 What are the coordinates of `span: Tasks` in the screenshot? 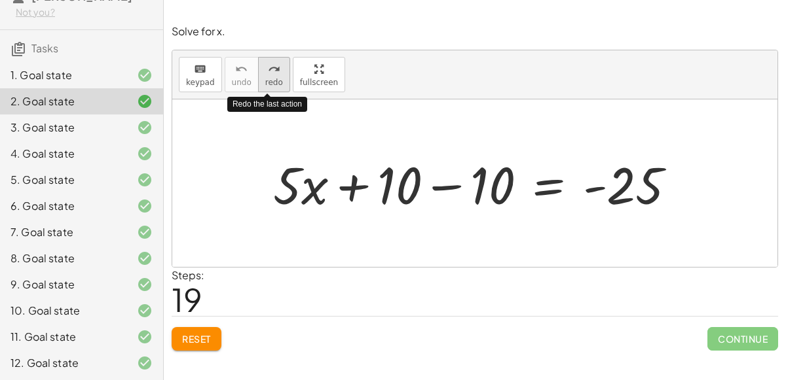 It's located at (45, 48).